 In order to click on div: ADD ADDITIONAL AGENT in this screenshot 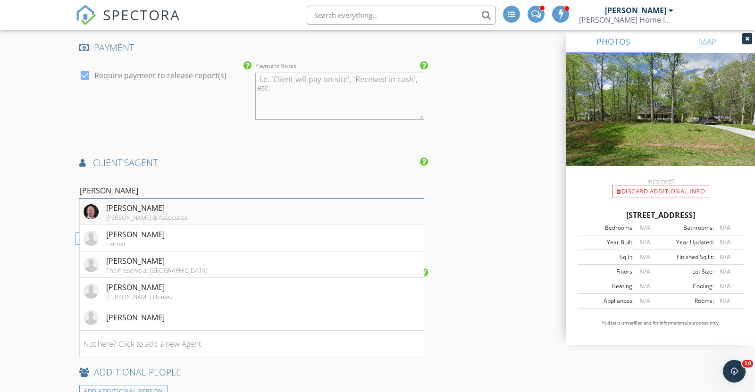, I will do `click(130, 238)`.